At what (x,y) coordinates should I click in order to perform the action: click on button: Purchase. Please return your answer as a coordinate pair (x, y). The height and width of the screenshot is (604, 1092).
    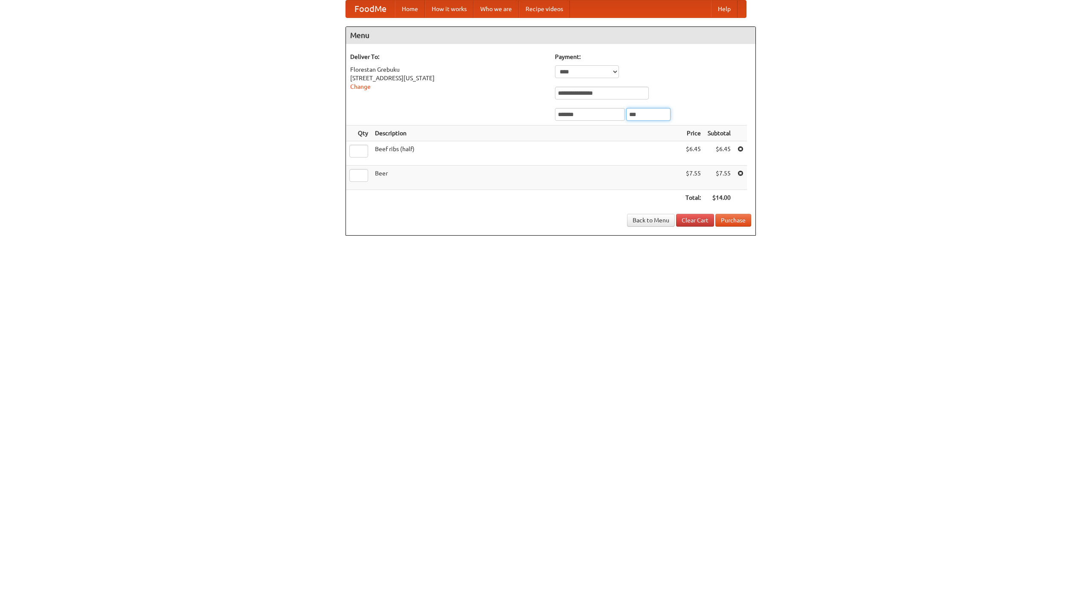
    Looking at the image, I should click on (733, 220).